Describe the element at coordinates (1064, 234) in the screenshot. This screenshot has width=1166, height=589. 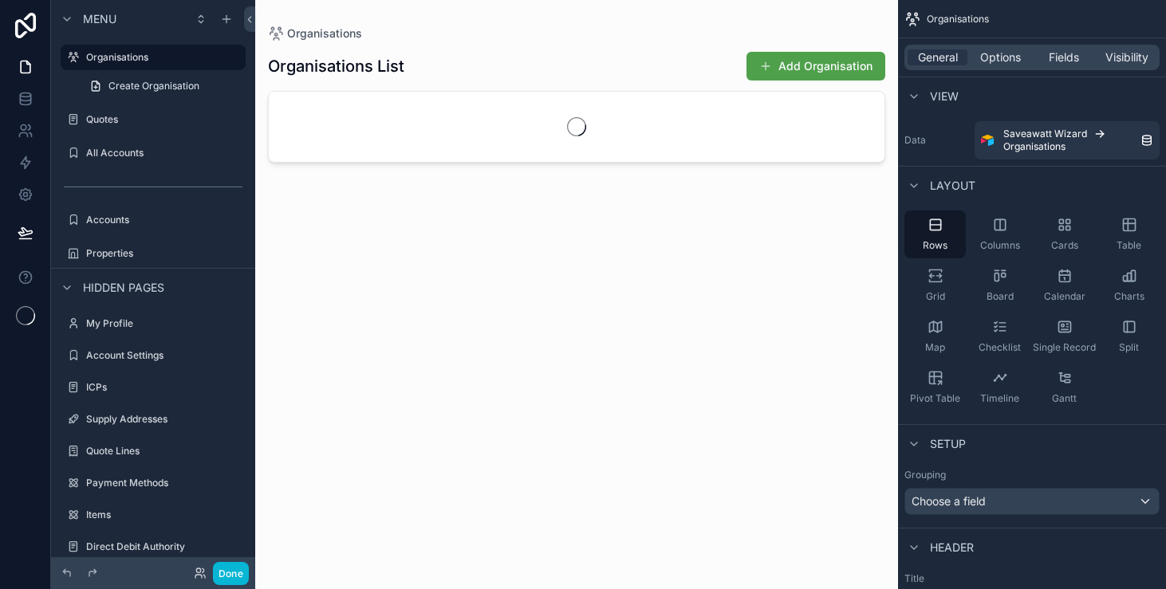
I see `button: Cards` at that location.